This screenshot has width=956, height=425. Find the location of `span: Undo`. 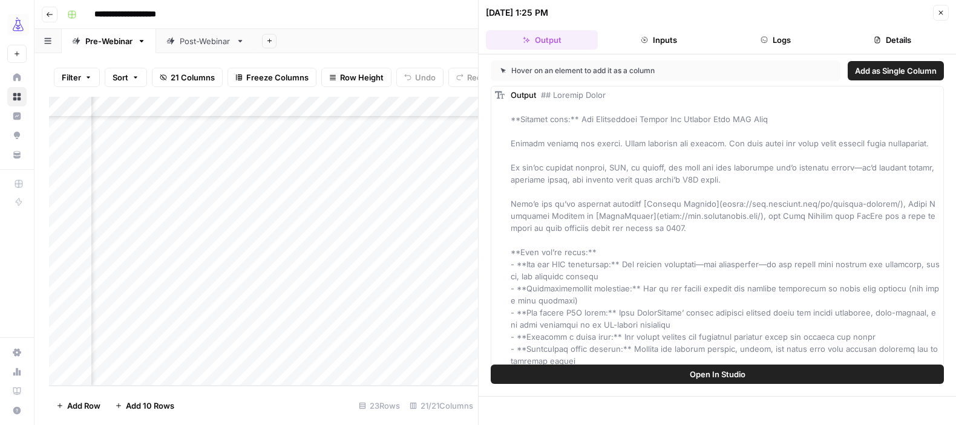

span: Undo is located at coordinates (425, 77).